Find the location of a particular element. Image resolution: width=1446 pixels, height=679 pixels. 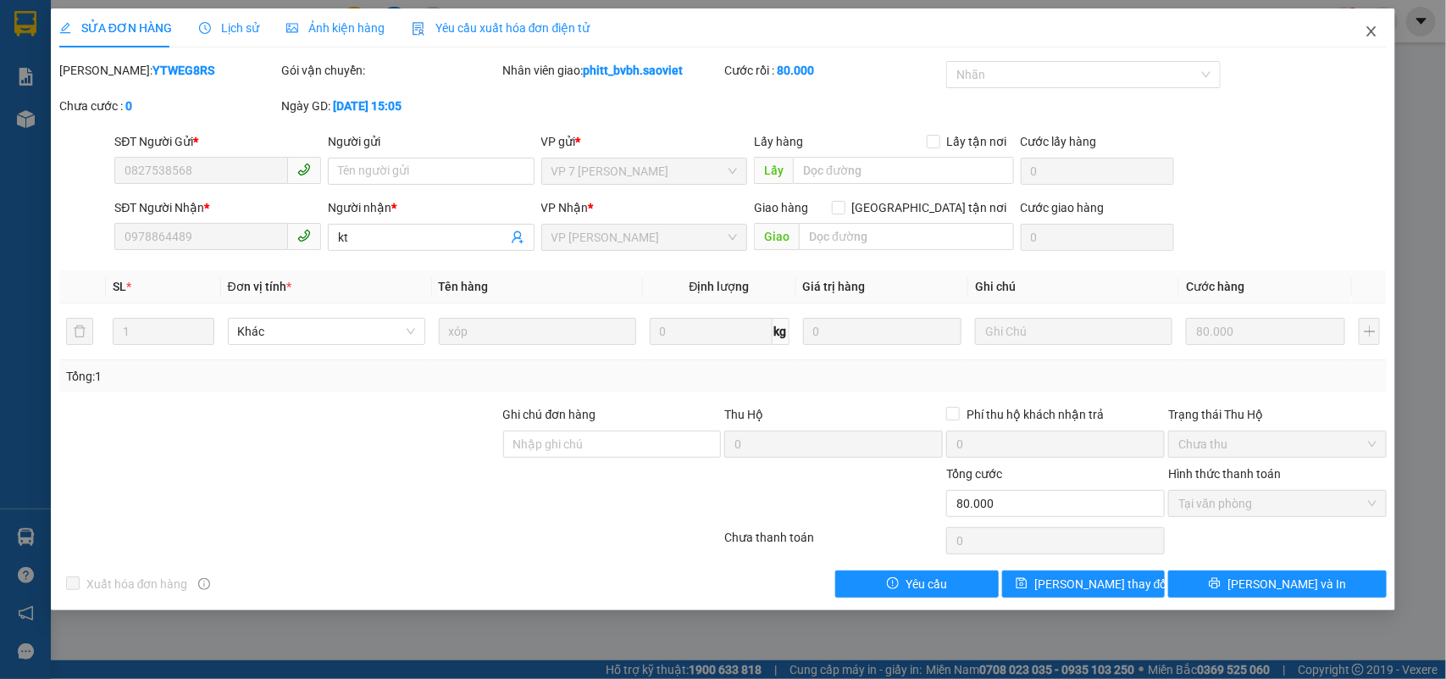

span: Giao hàng is located at coordinates (781, 208).